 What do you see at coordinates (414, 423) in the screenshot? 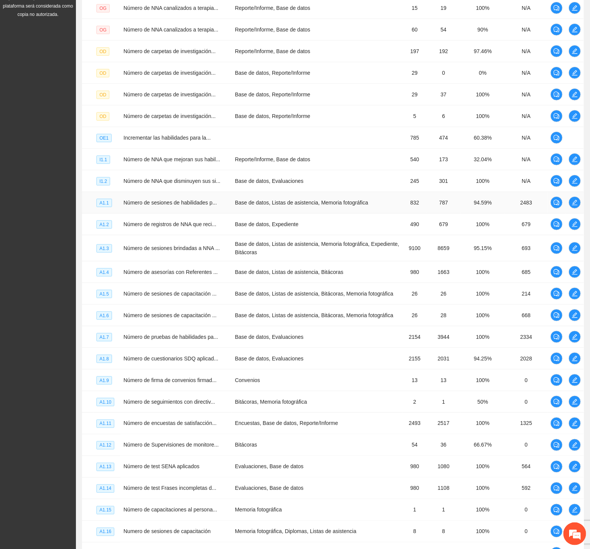
I see `td: 2493` at bounding box center [414, 423].